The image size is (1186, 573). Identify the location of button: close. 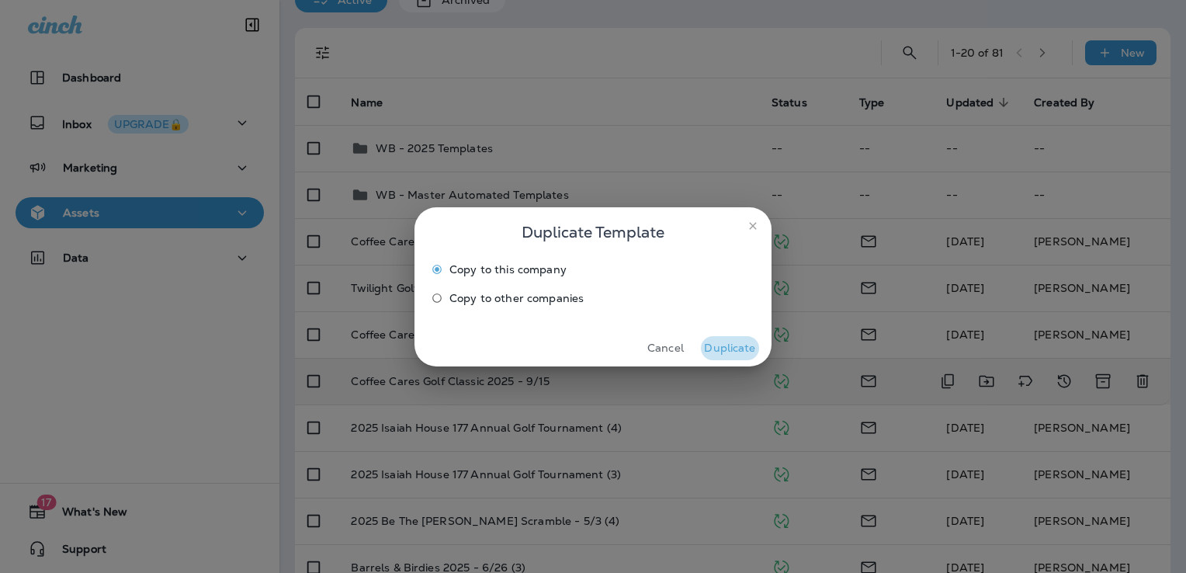
(753, 226).